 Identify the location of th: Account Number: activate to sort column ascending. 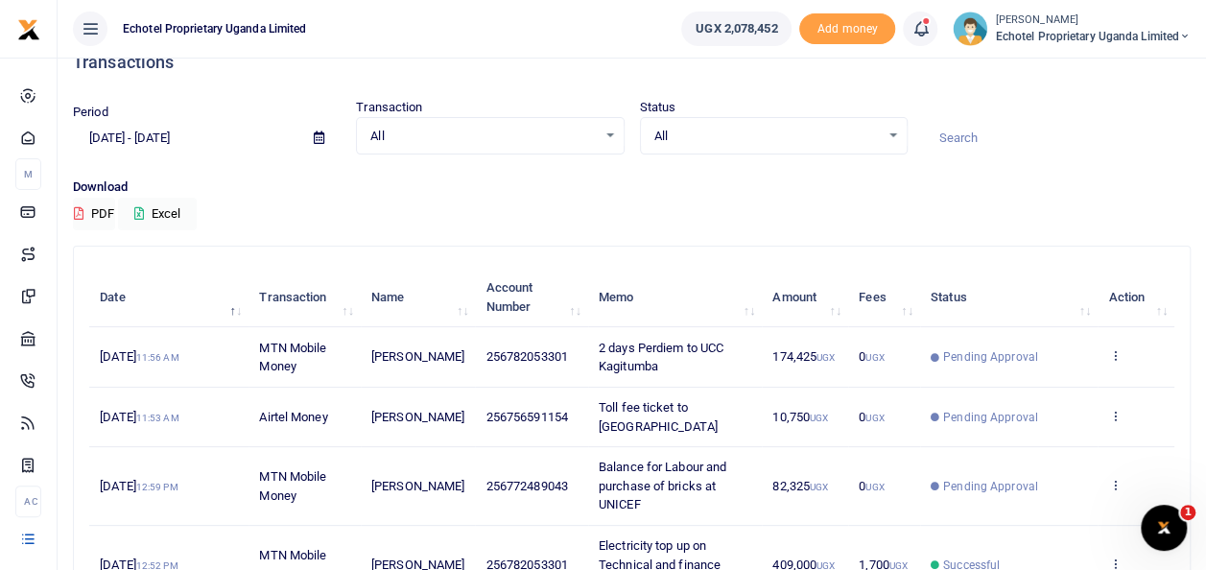
(530, 297).